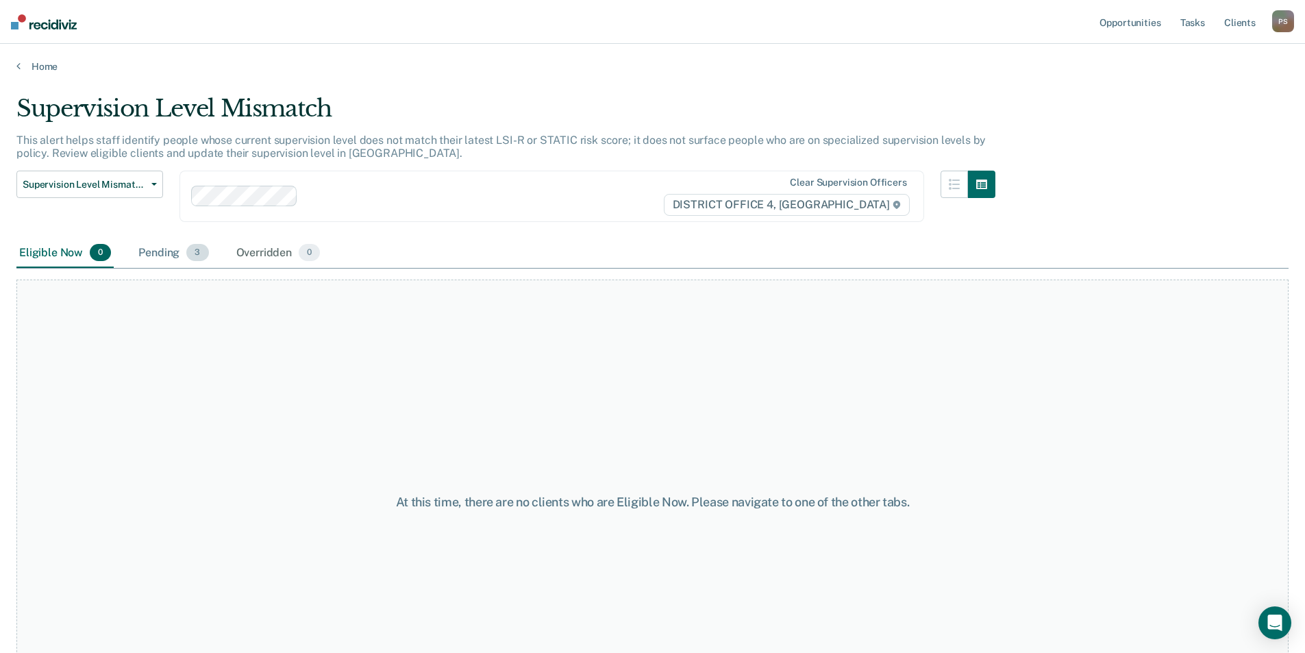 Image resolution: width=1305 pixels, height=653 pixels. Describe the element at coordinates (1275, 623) in the screenshot. I see `div: Open Intercom Messenger` at that location.